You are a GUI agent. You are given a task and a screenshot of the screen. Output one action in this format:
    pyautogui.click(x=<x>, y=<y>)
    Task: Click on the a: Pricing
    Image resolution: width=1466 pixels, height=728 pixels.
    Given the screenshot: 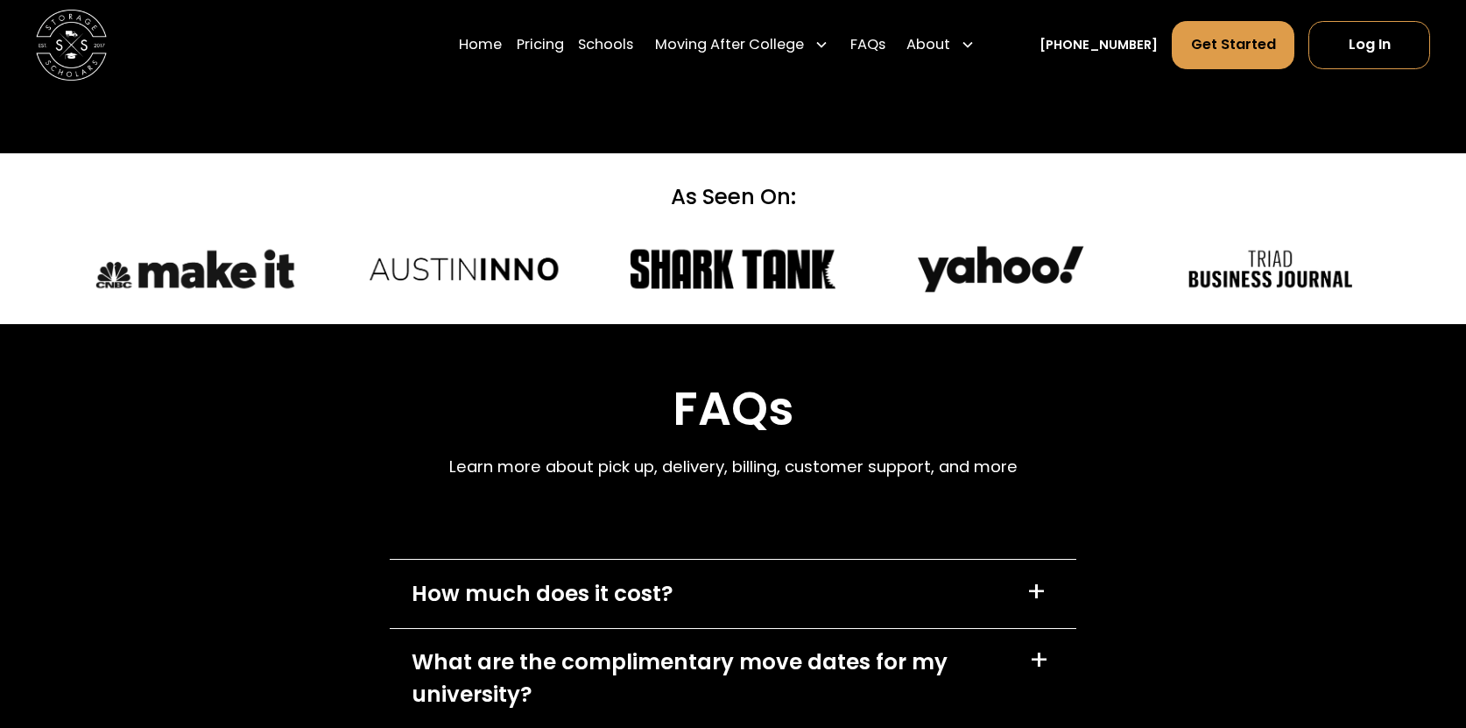 What is the action you would take?
    pyautogui.click(x=540, y=44)
    